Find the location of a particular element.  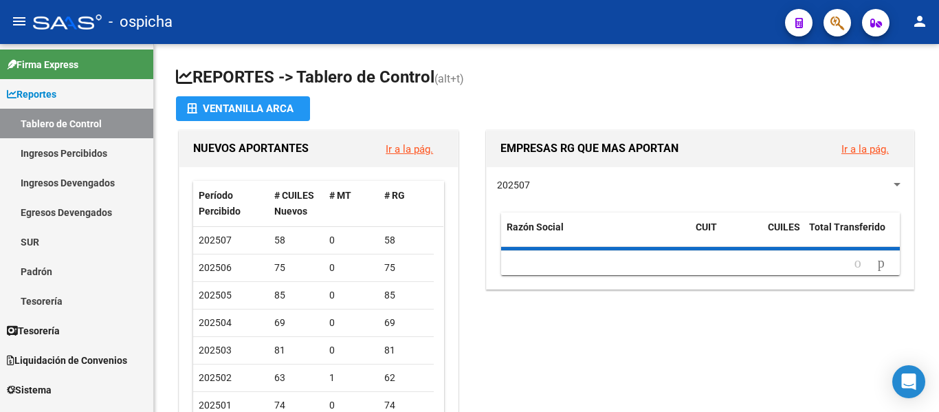

datatable-header-cell: CUILES is located at coordinates (783, 235).